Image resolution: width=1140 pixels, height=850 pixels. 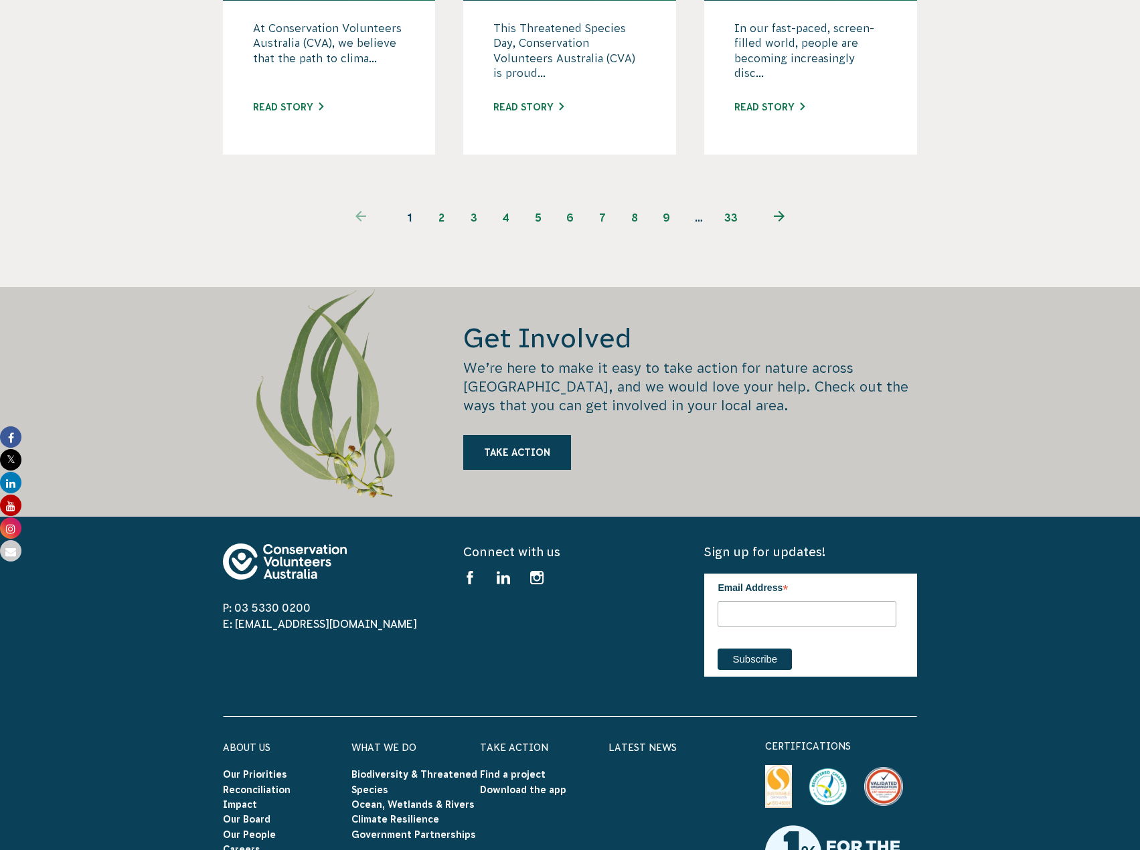 What do you see at coordinates (266, 608) in the screenshot?
I see `a: P: 03 5330 0200` at bounding box center [266, 608].